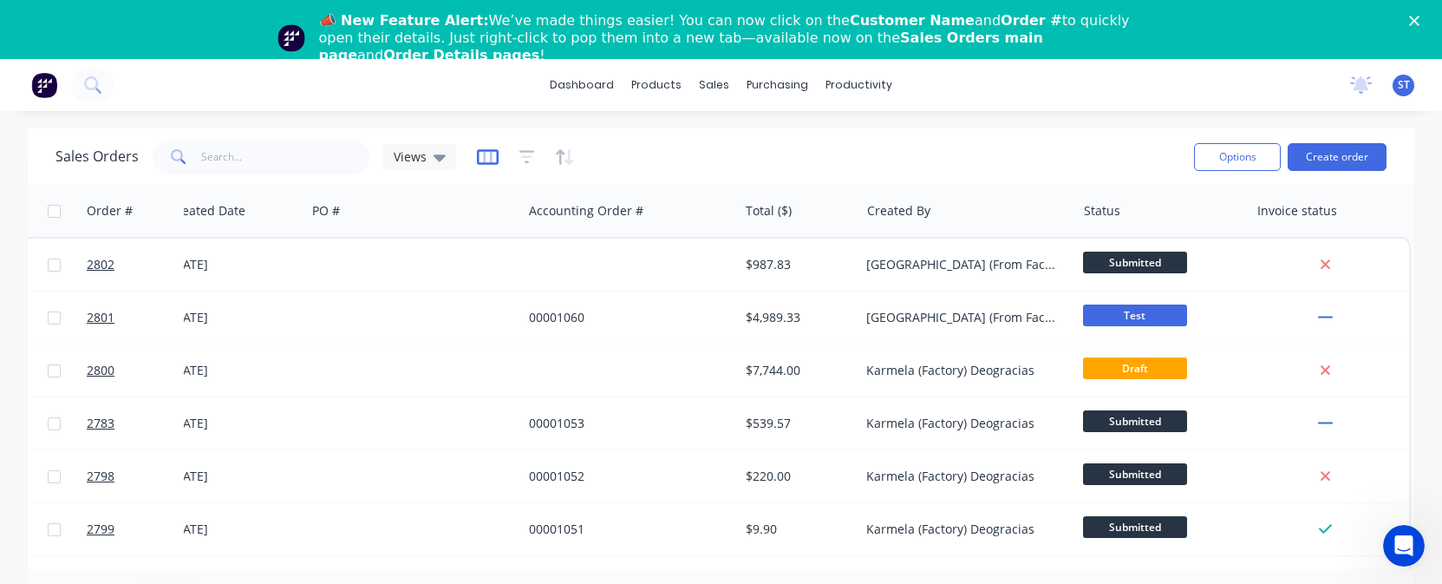 The width and height of the screenshot is (1442, 584). I want to click on div: Invoice status, so click(1297, 211).